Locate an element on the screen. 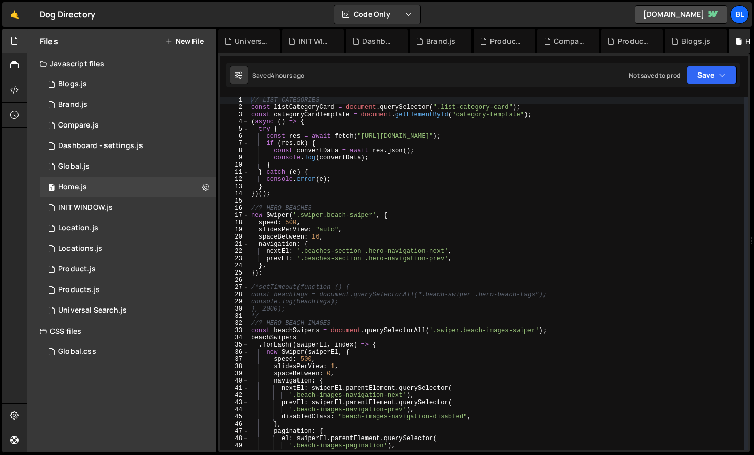 Image resolution: width=754 pixels, height=455 pixels. div: 12 is located at coordinates (235, 180).